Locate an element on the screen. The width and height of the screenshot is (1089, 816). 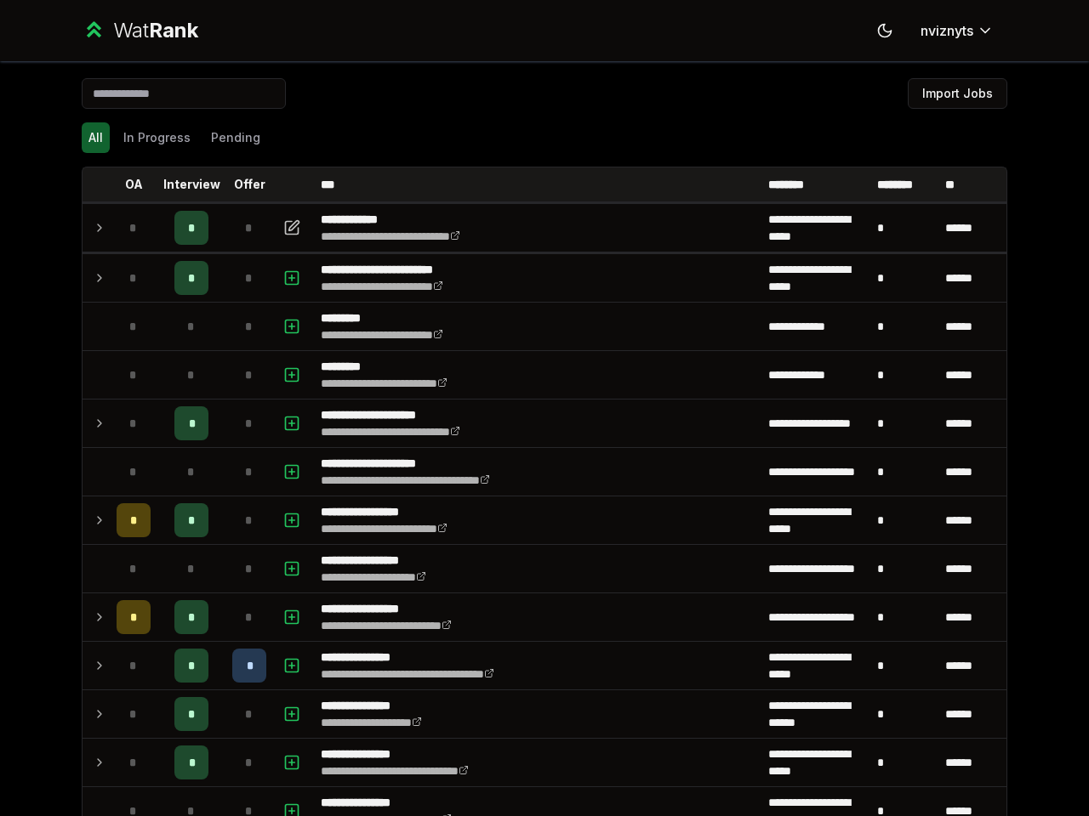
div: Wat is located at coordinates (156, 31).